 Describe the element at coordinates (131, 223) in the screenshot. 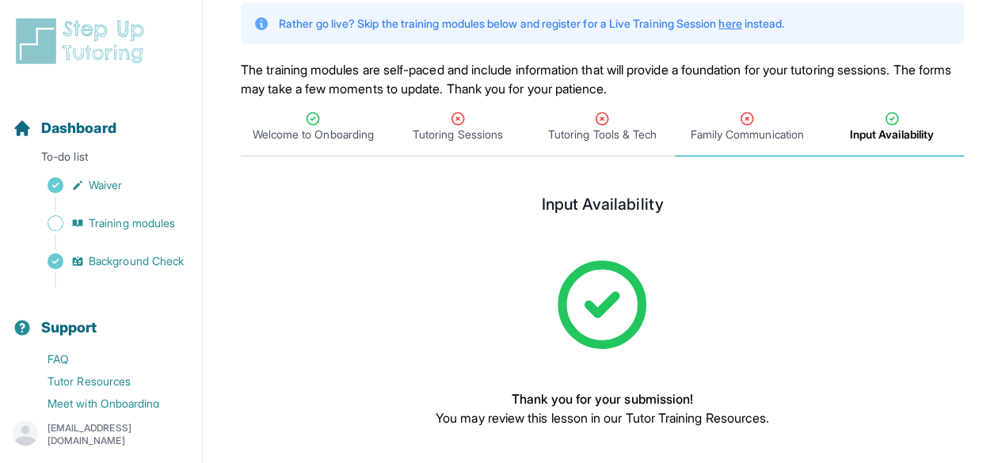

I see `span: Training modules` at that location.